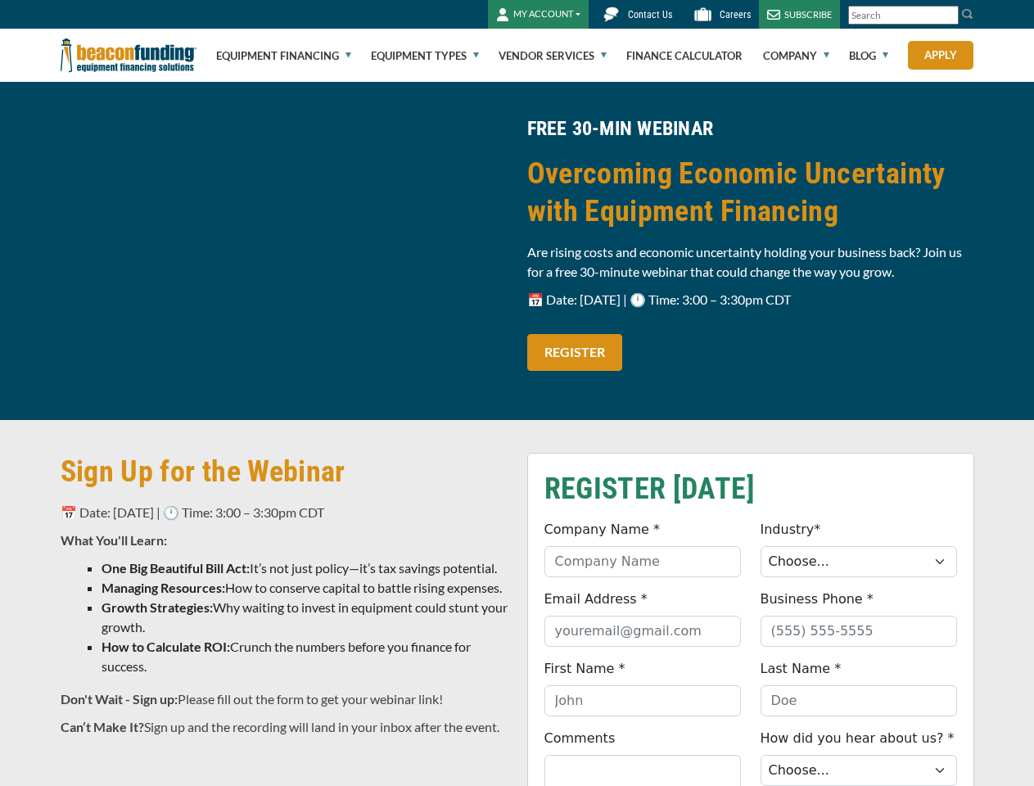  Describe the element at coordinates (157, 607) in the screenshot. I see `strong: Growth Strategies:` at that location.